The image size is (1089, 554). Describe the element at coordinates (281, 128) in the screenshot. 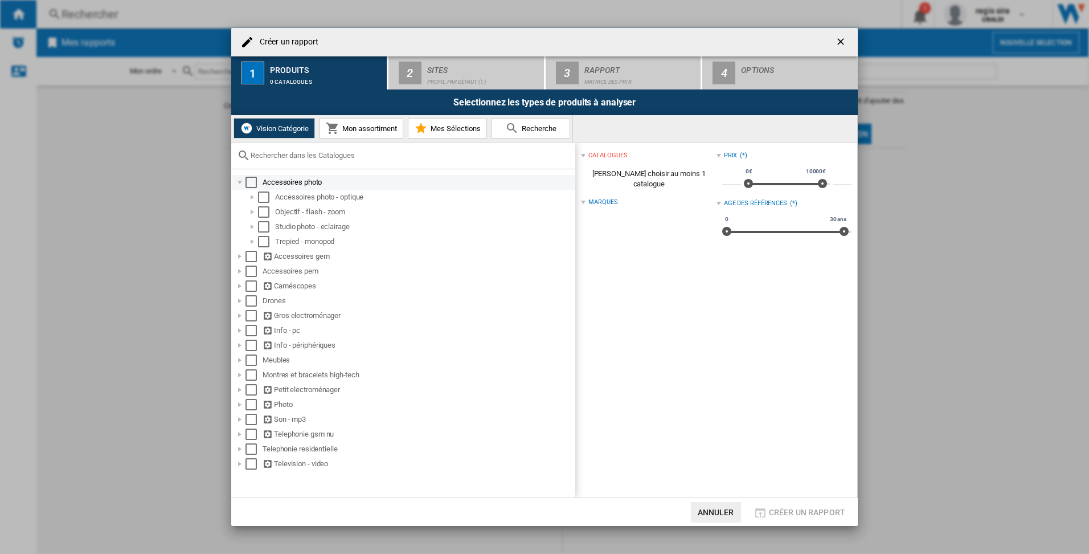

I see `span: Vision Catégorie` at that location.